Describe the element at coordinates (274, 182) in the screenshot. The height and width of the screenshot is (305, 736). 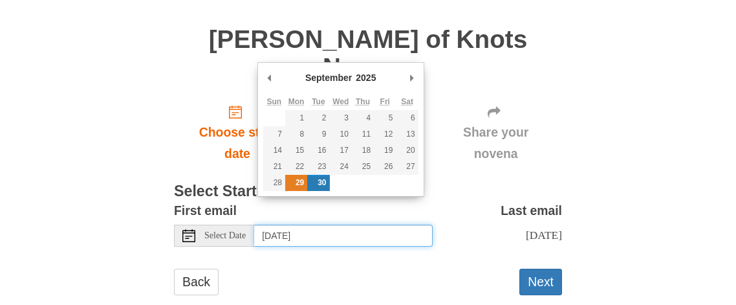
I see `button: 28` at that location.